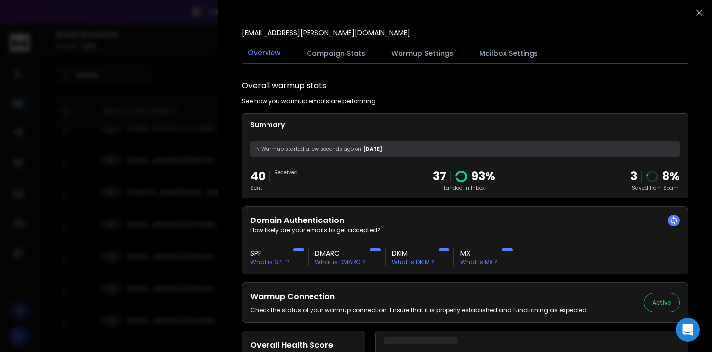 The image size is (712, 352). I want to click on p: How likely are your emails to get accepted?, so click(465, 231).